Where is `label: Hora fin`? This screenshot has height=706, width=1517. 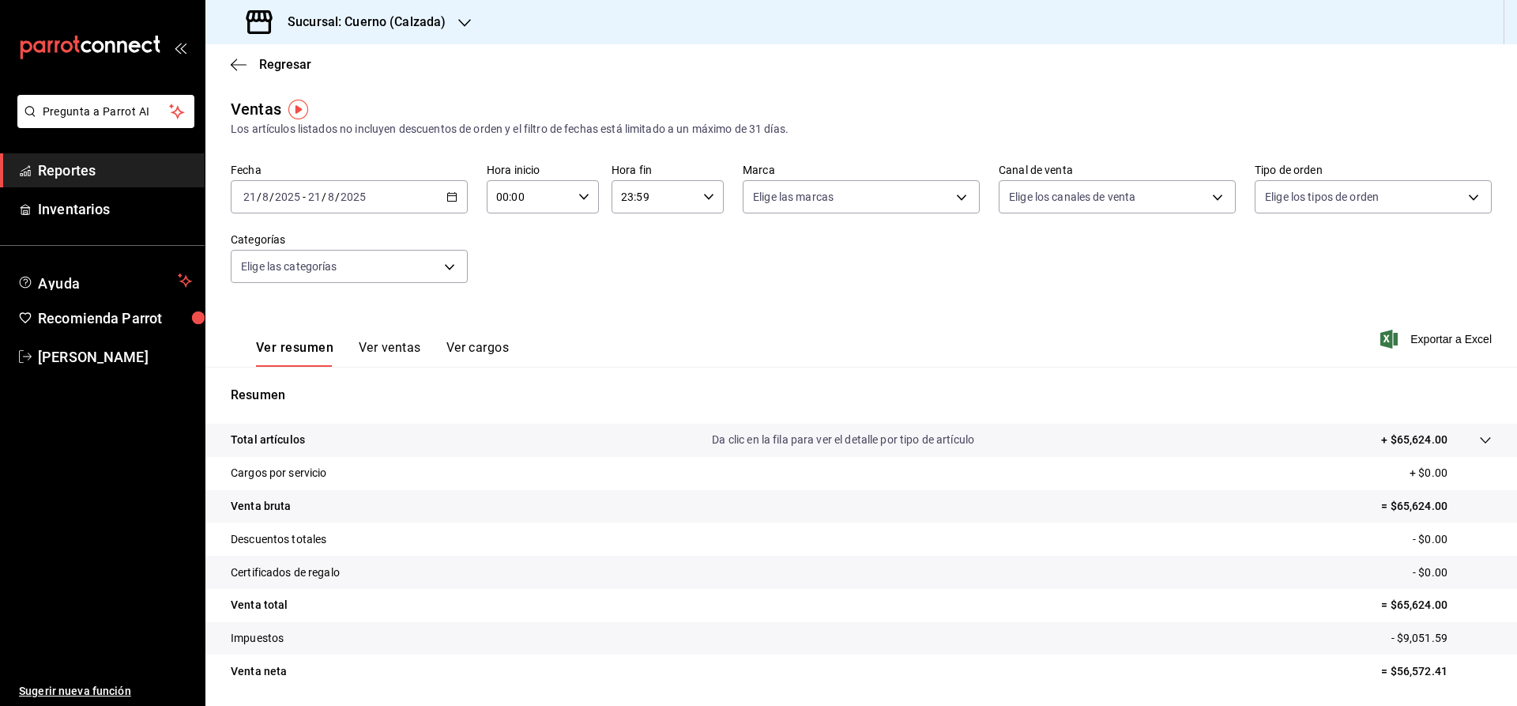
label: Hora fin is located at coordinates (668, 170).